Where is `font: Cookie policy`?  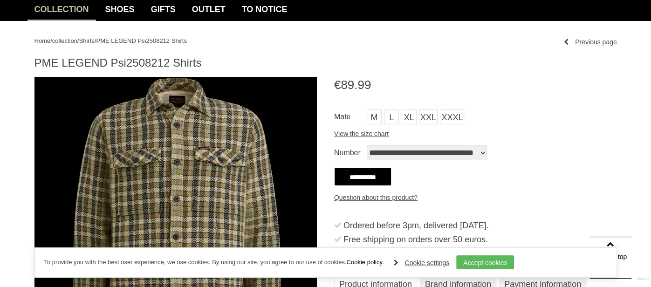
font: Cookie policy is located at coordinates (364, 262).